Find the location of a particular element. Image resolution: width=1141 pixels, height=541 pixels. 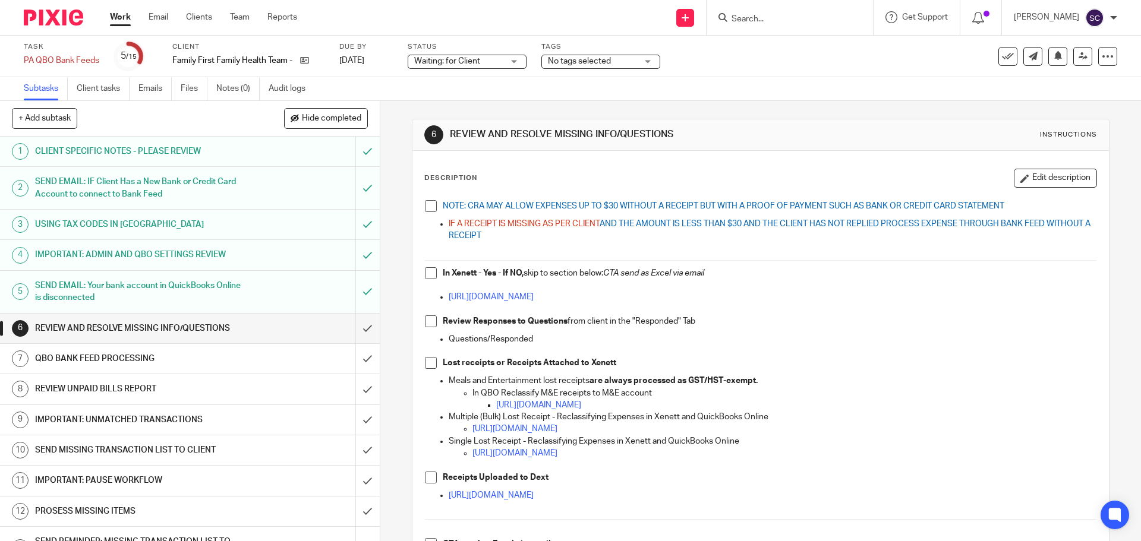

p: Multiple (Bulk) Lost Receipt - Reclassifying Expenses in Xenett and QuickBooks Online is located at coordinates (772, 417).